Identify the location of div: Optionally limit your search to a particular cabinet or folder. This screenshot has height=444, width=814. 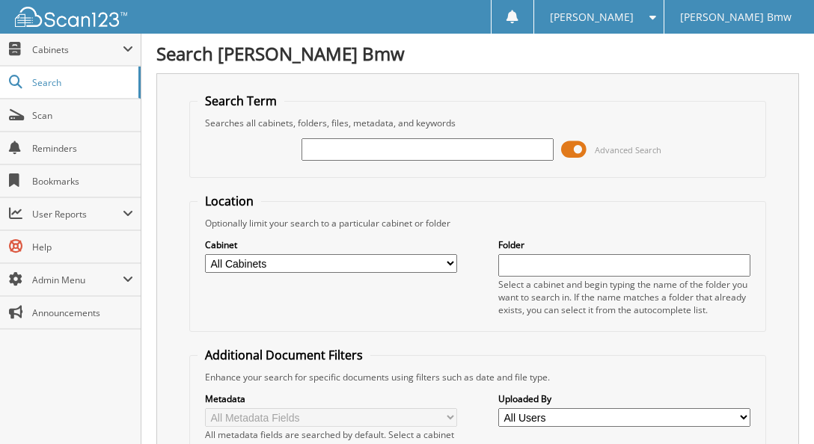
(477, 223).